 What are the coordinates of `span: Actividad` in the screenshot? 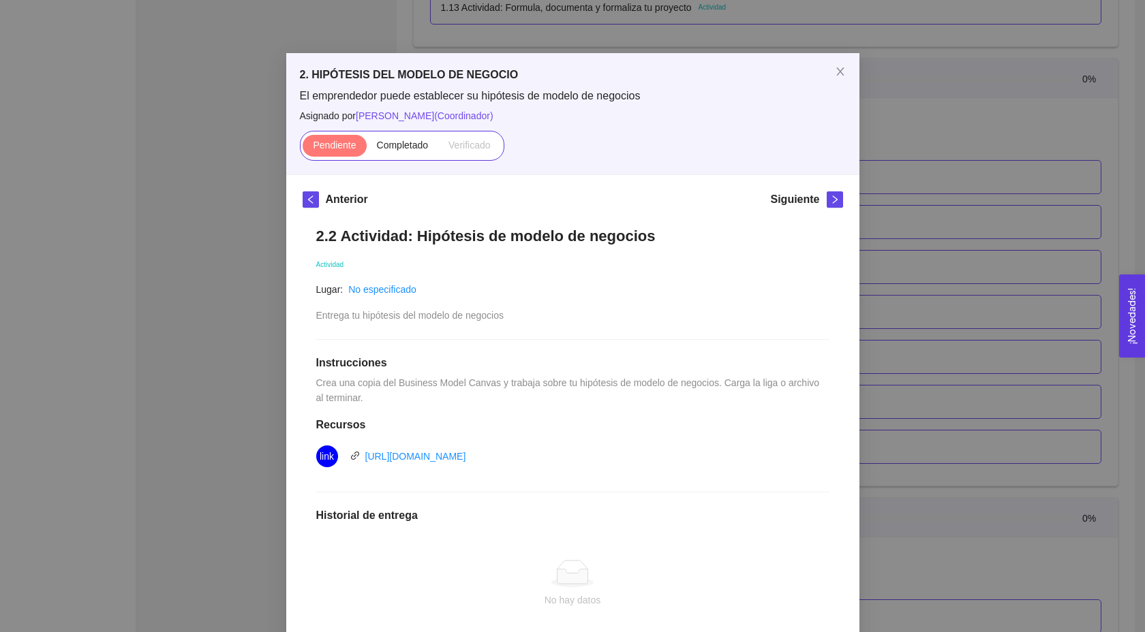 It's located at (330, 264).